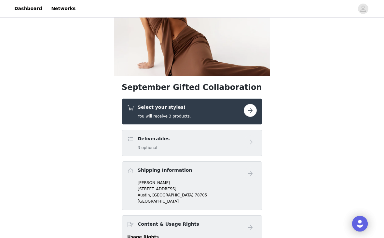 This screenshot has height=238, width=384. I want to click on div: avatar, so click(362, 9).